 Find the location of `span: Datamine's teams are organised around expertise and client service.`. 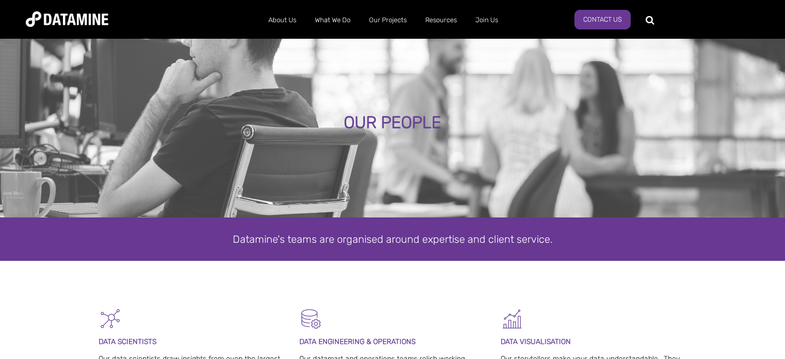

span: Datamine's teams are organised around expertise and client service. is located at coordinates (393, 239).